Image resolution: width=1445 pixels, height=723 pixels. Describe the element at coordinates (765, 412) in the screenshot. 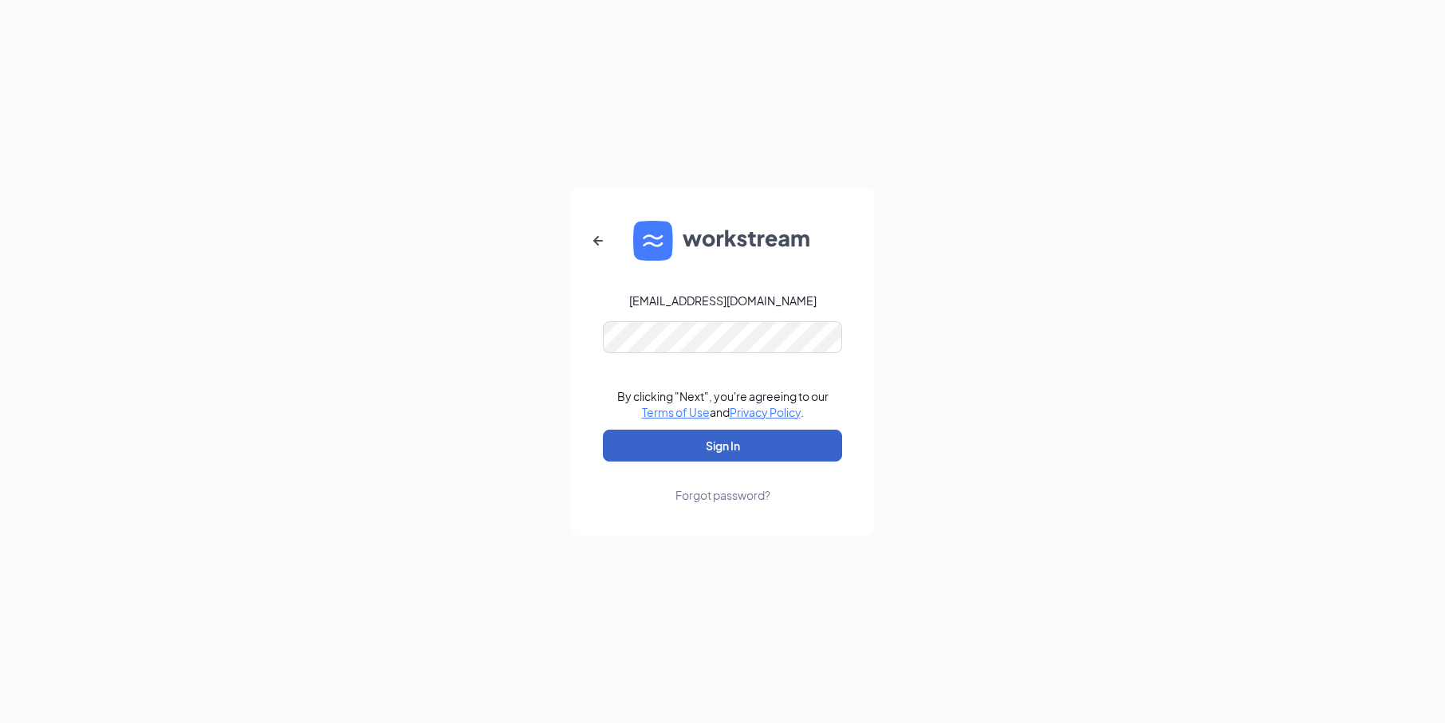

I see `a: Privacy Policy` at that location.